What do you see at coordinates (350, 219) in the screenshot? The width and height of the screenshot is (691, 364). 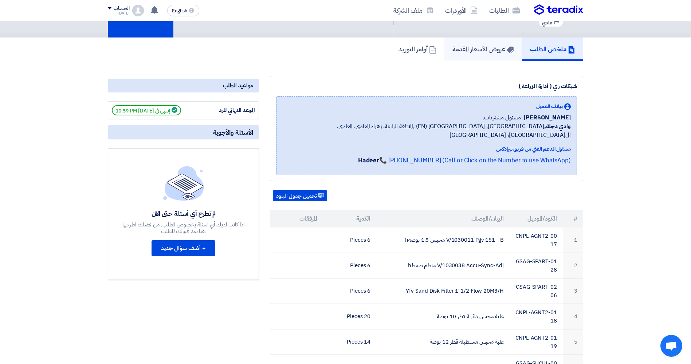 I see `th: الكمية` at bounding box center [350, 219].